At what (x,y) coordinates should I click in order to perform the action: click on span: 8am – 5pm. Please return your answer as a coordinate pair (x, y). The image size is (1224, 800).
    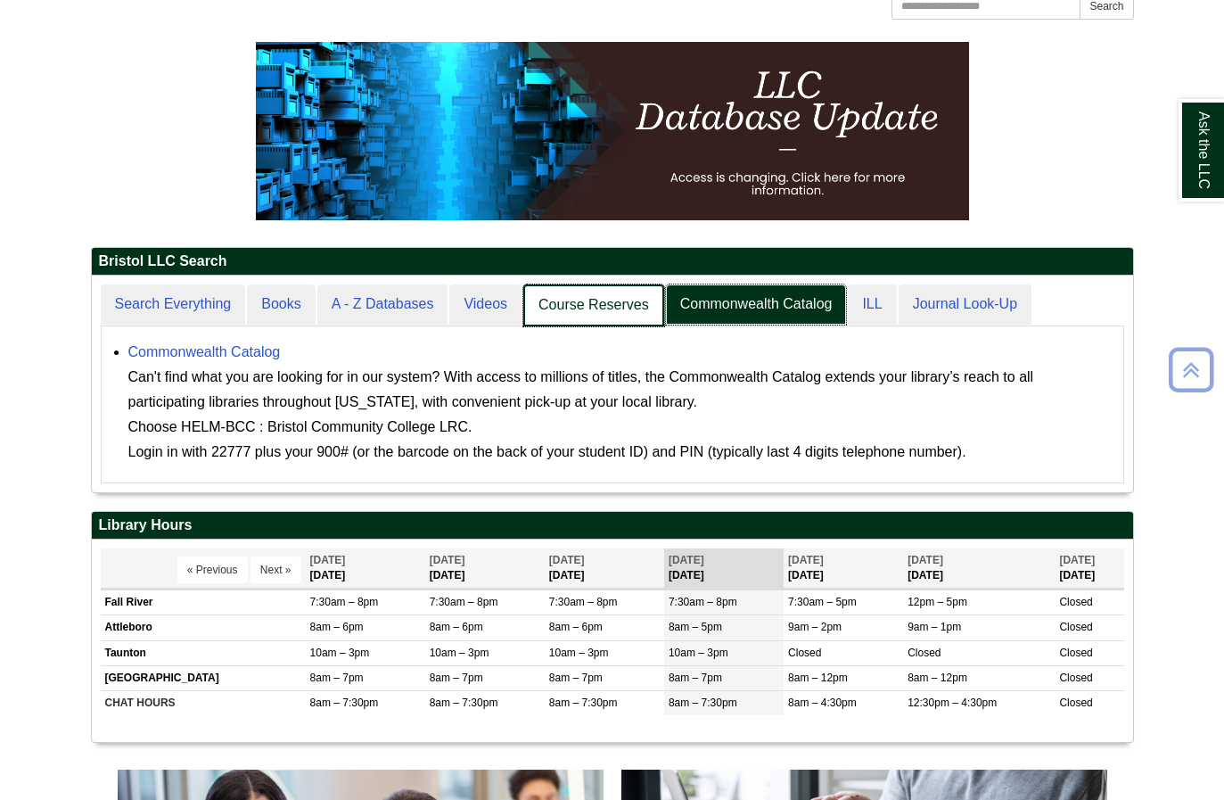
    Looking at the image, I should click on (696, 627).